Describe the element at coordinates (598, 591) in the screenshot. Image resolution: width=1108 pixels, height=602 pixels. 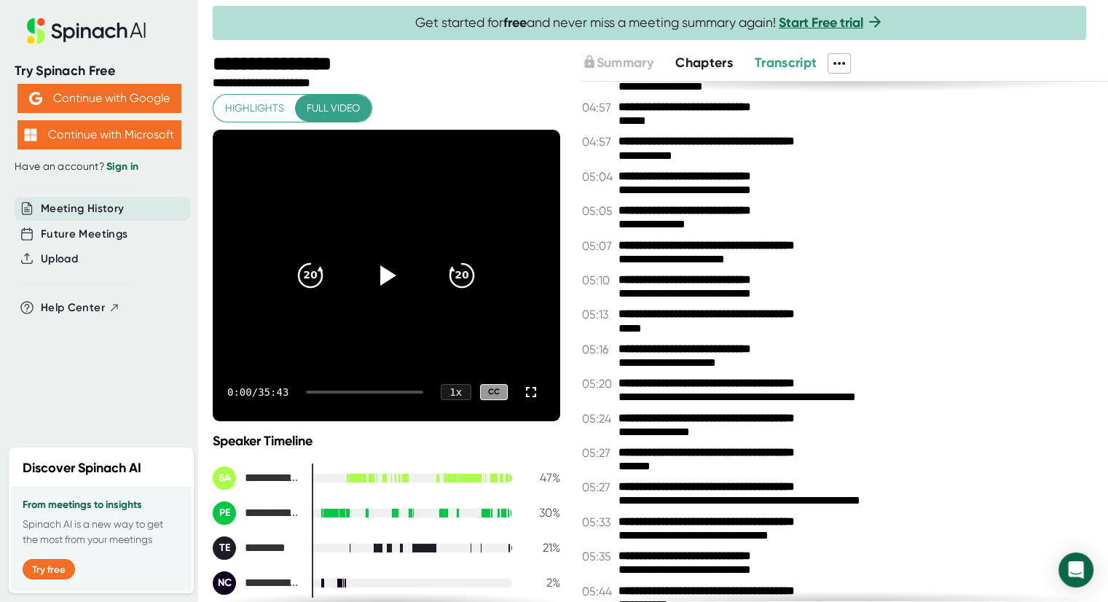
I see `span: 05:44` at that location.